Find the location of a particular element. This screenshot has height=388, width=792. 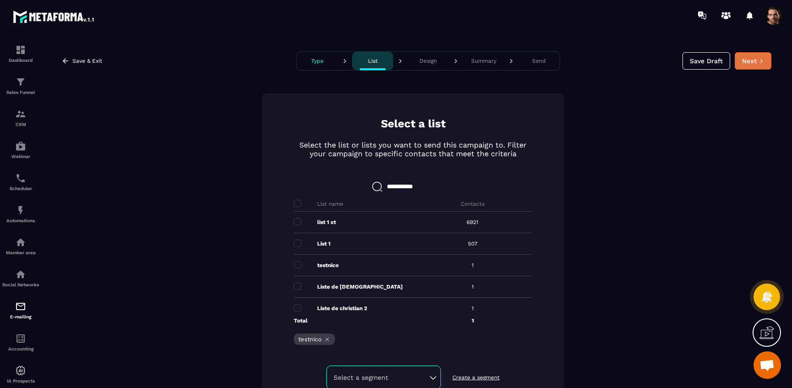

a: formationformationDashboard is located at coordinates (21, 54).